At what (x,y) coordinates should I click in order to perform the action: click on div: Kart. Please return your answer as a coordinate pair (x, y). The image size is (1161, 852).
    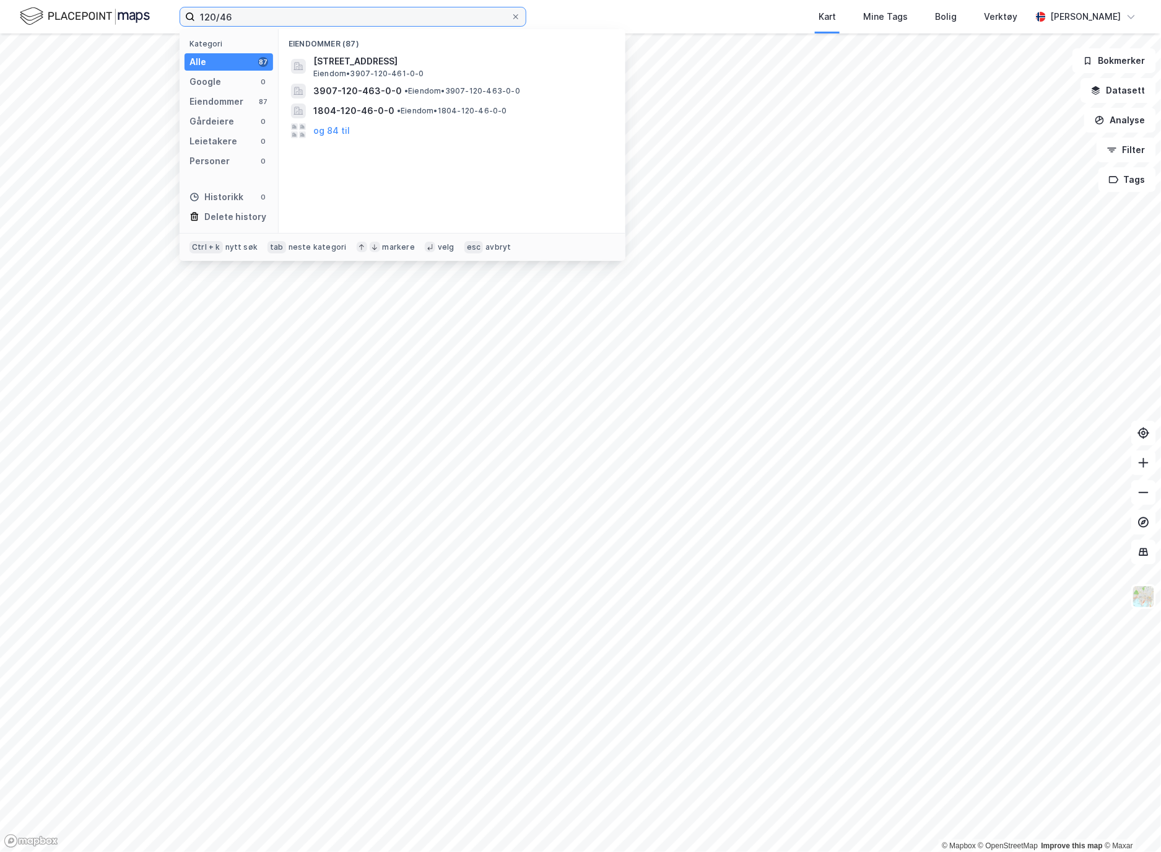
    Looking at the image, I should click on (828, 17).